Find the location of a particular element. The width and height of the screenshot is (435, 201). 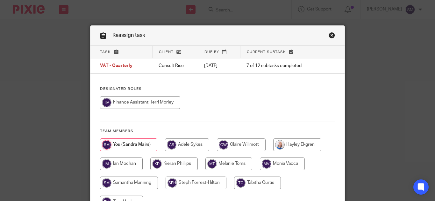

h4: Team members is located at coordinates (217, 131).